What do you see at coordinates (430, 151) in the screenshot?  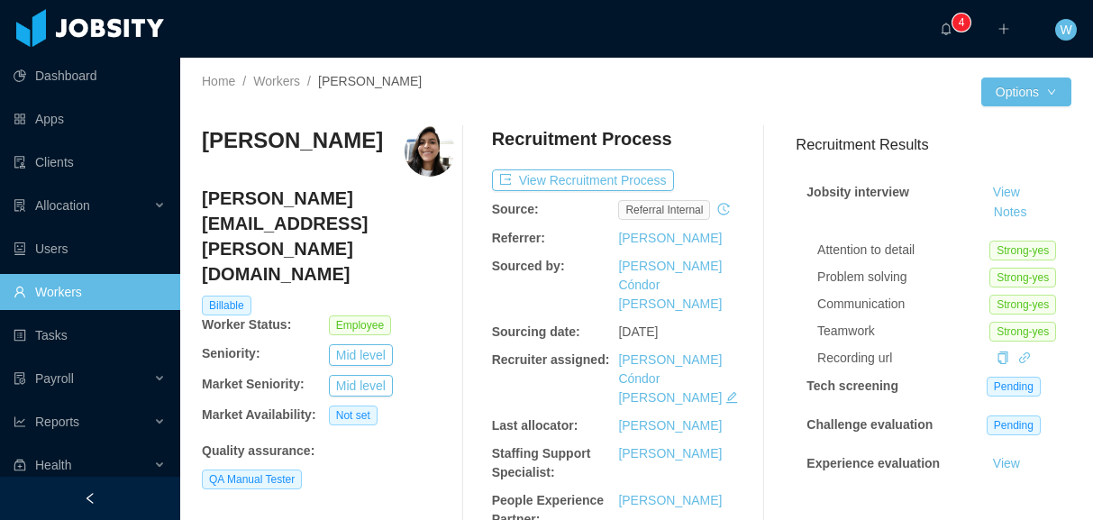 I see `img: 3f524940-97b2-4eb0-8572-c28023ce1c9c_68714228901b3-400w.png` at bounding box center [430, 151].